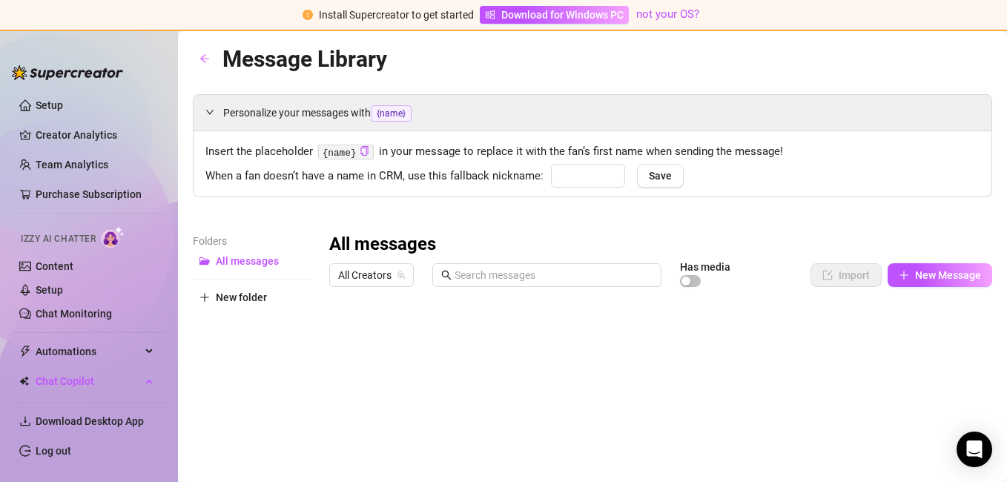 The width and height of the screenshot is (1007, 482). I want to click on button: New Message, so click(940, 275).